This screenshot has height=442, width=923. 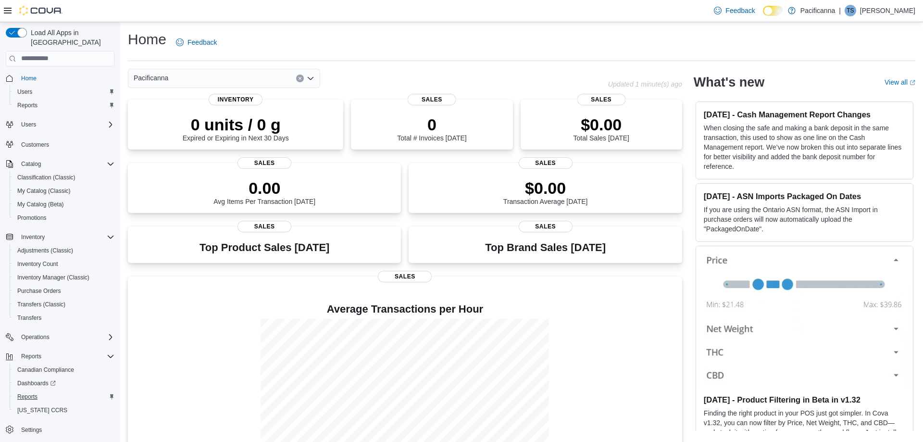 I want to click on span: Customers, so click(x=35, y=145).